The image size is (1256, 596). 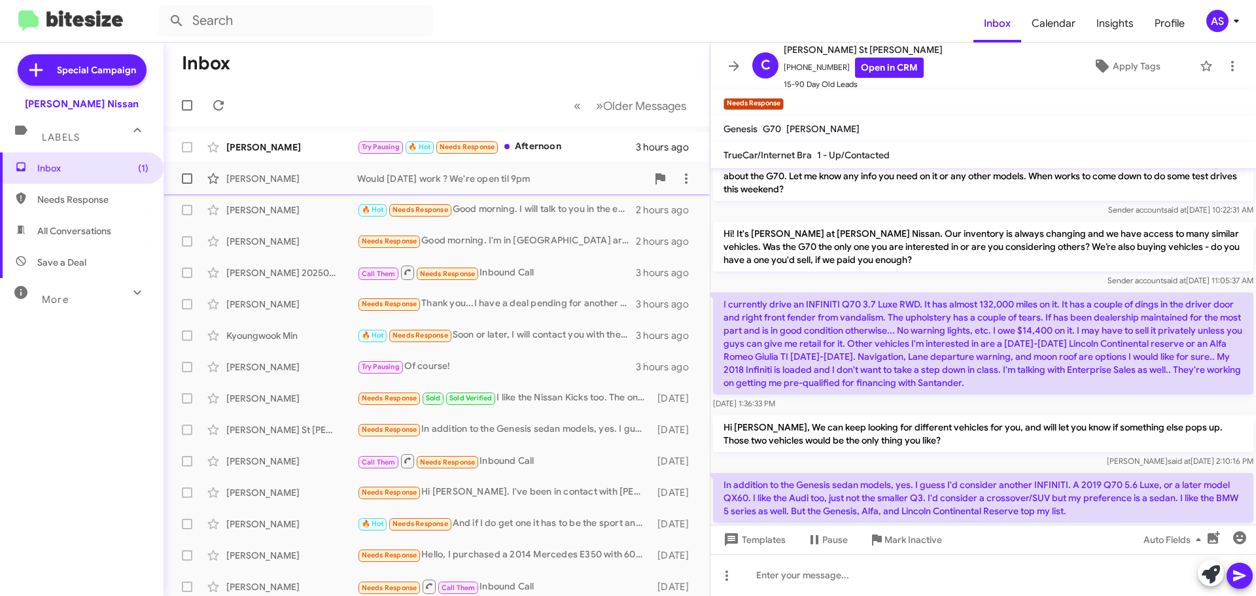 What do you see at coordinates (983, 498) in the screenshot?
I see `p: In addition to the Genesis sedan models, yes. I guess I'd consider another INFINITI. A 2019 Q70 5...` at bounding box center [983, 498].